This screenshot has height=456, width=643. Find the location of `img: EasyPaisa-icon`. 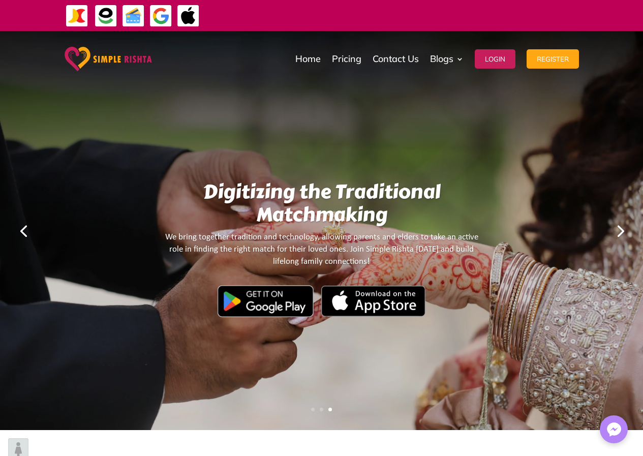

img: EasyPaisa-icon is located at coordinates (106, 16).